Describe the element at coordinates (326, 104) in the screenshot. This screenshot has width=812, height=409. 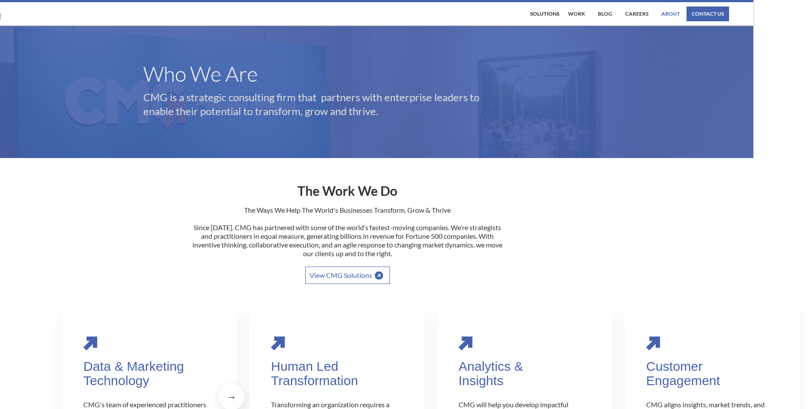
I see `p: CMG is a strategic consulting firm that partners with enterprise leaders to enable their potentia...` at that location.